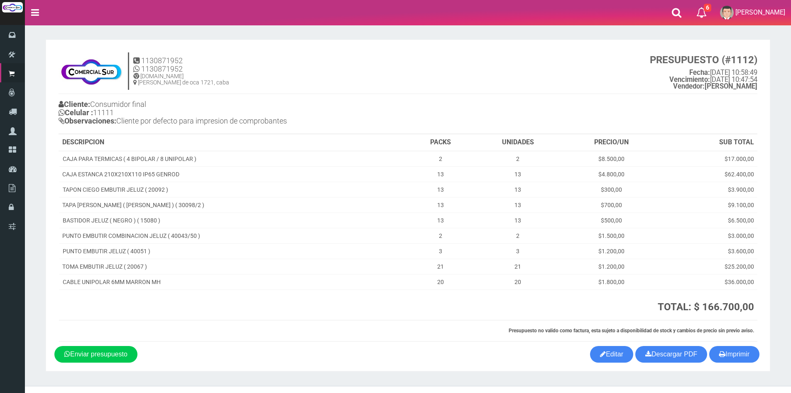 The height and width of the screenshot is (393, 791). I want to click on th: PACKS, so click(440, 142).